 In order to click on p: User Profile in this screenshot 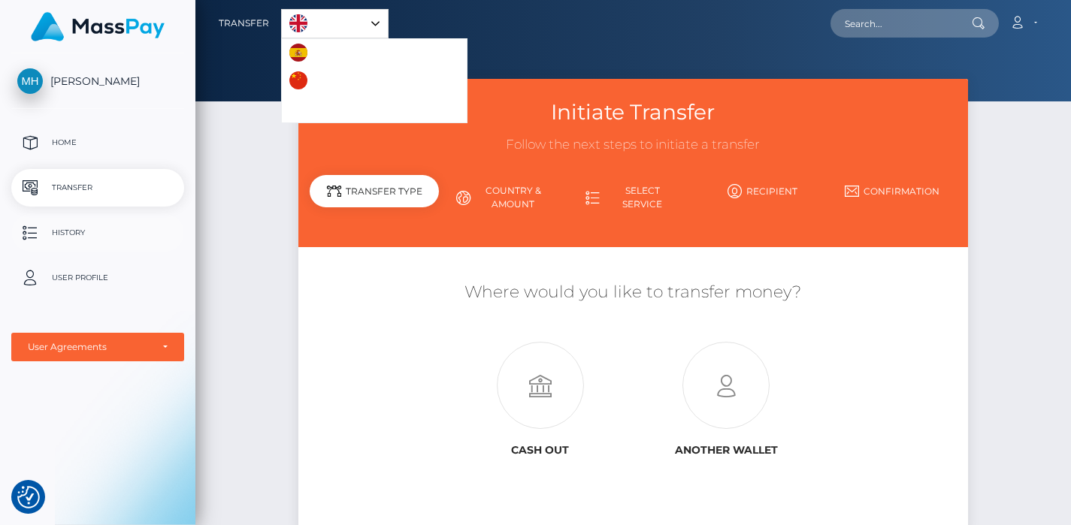, I will do `click(98, 278)`.